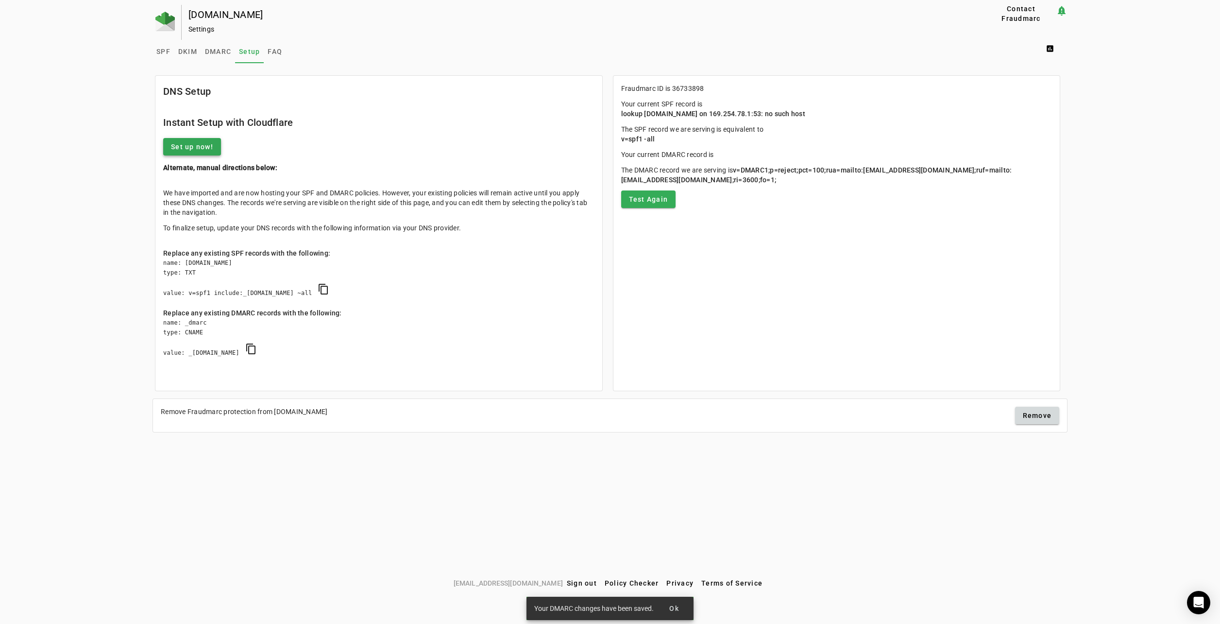  Describe the element at coordinates (632, 583) in the screenshot. I see `span: Policy Checker` at that location.